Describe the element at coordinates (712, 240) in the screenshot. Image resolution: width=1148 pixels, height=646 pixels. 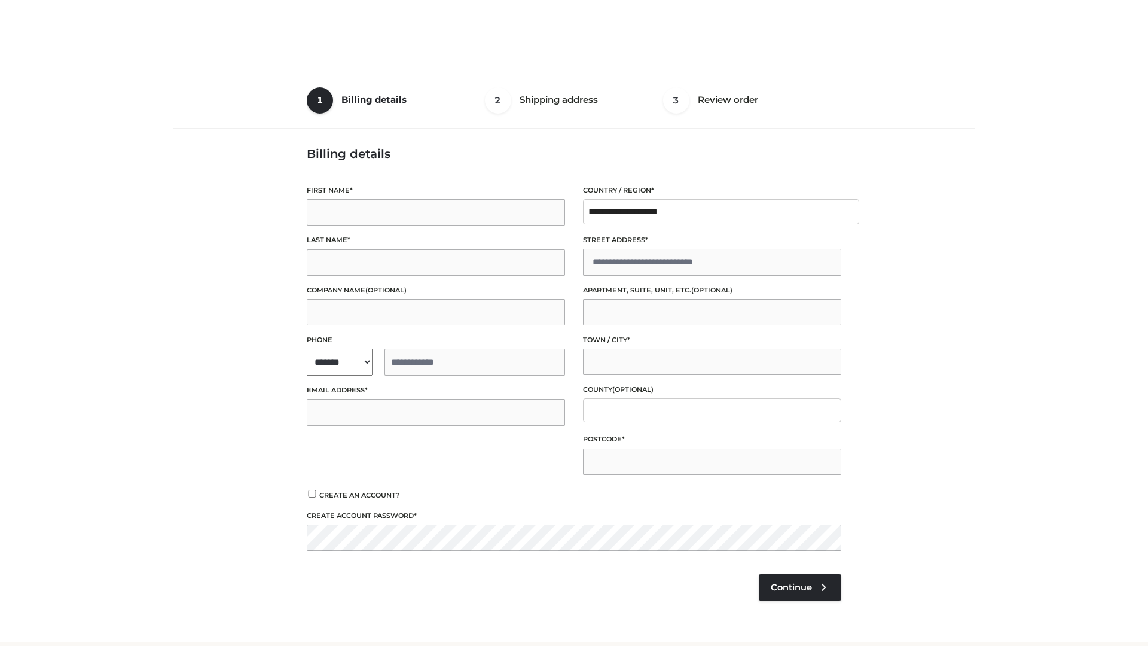
I see `label: Street address` at that location.